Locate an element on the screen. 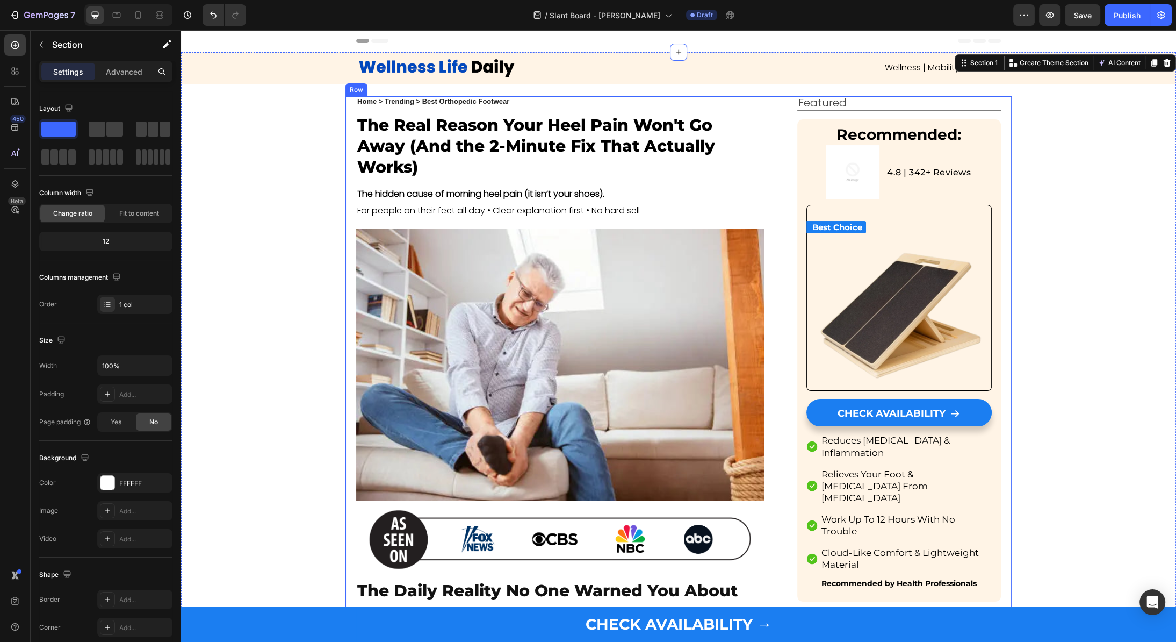  span: Wellness | Mobility | Reviews is located at coordinates (761, 37).